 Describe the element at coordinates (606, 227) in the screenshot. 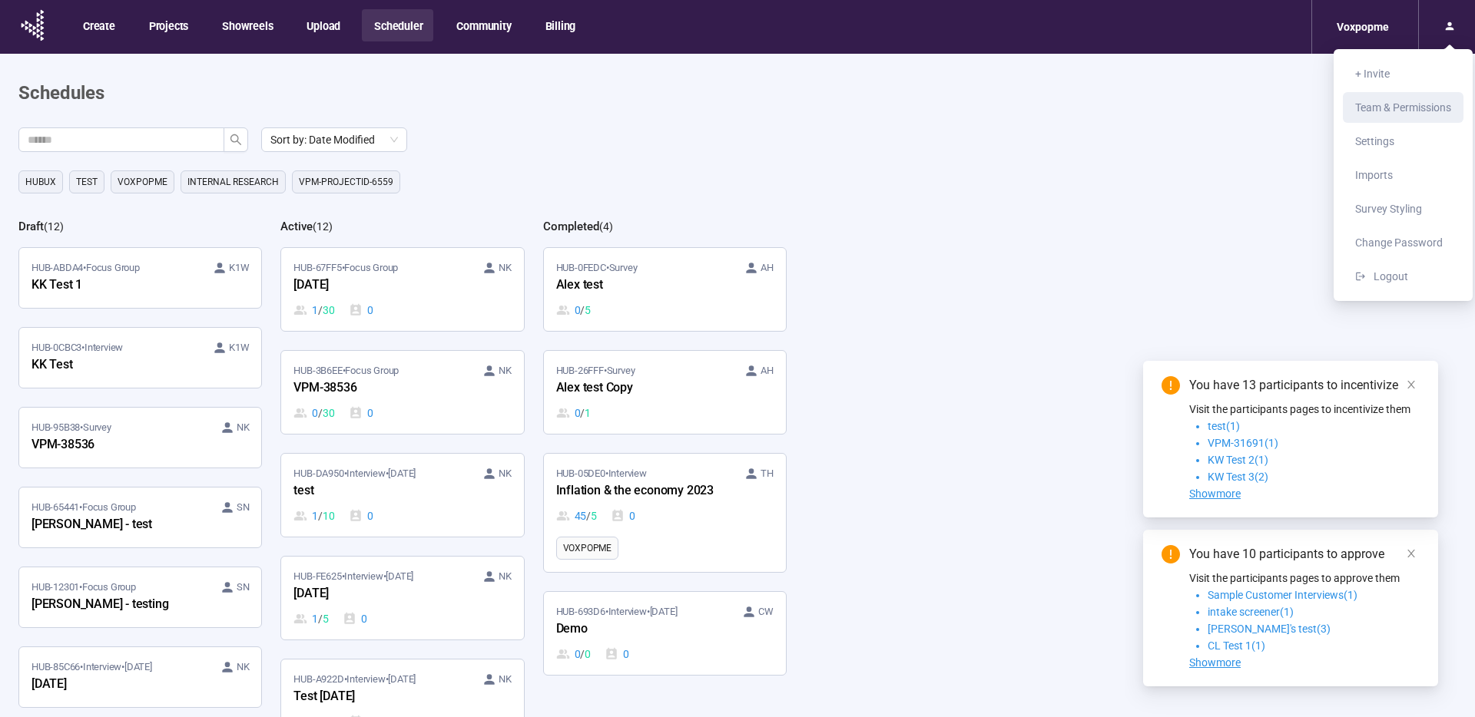

I see `span: ( 4 )` at that location.